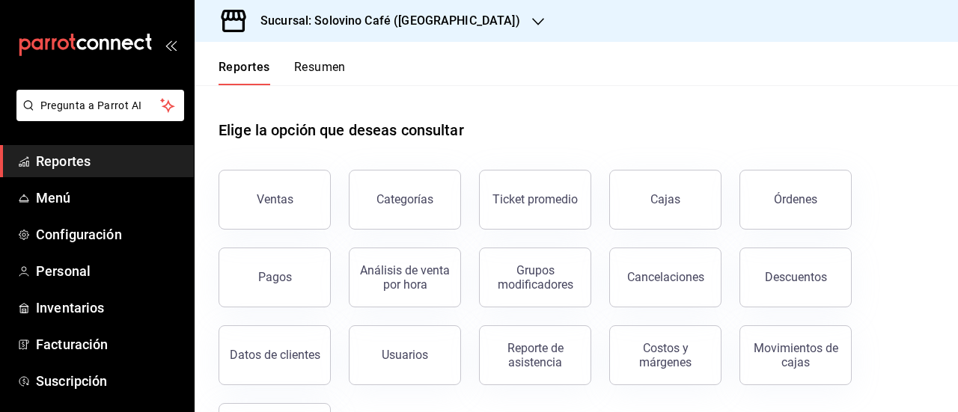  What do you see at coordinates (665, 355) in the screenshot?
I see `div: Costos y márgenes` at bounding box center [665, 355].